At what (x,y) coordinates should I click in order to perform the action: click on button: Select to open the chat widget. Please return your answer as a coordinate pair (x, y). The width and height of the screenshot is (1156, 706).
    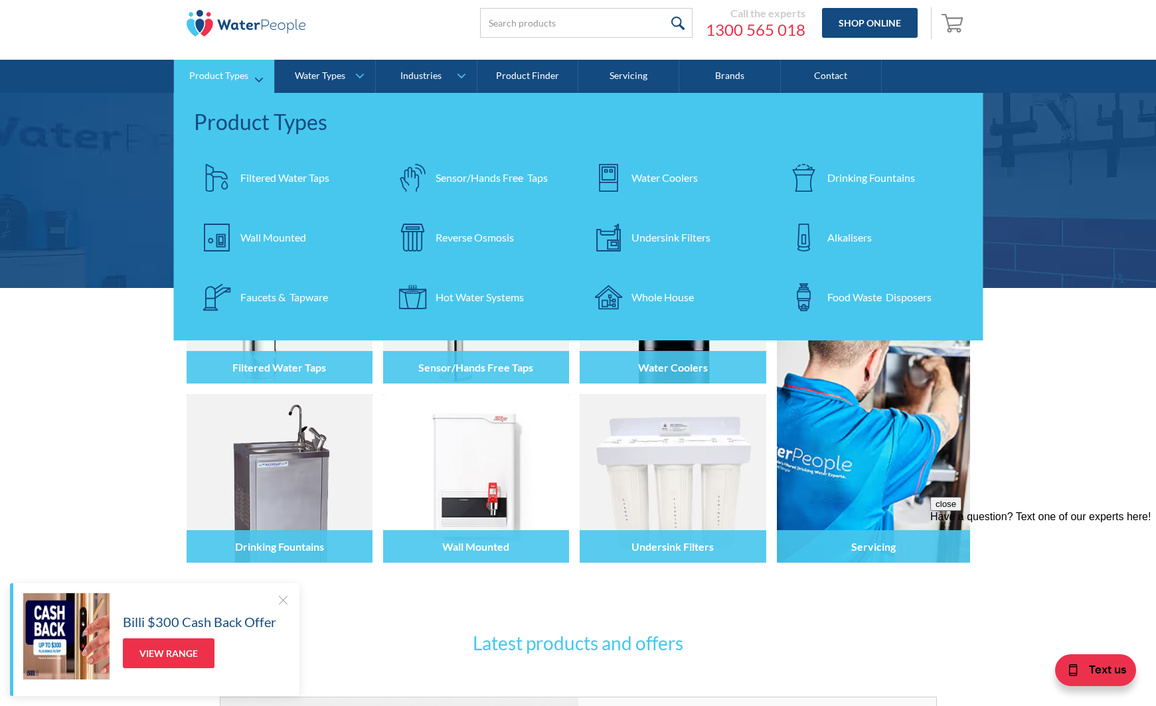
    Looking at the image, I should click on (72, 31).